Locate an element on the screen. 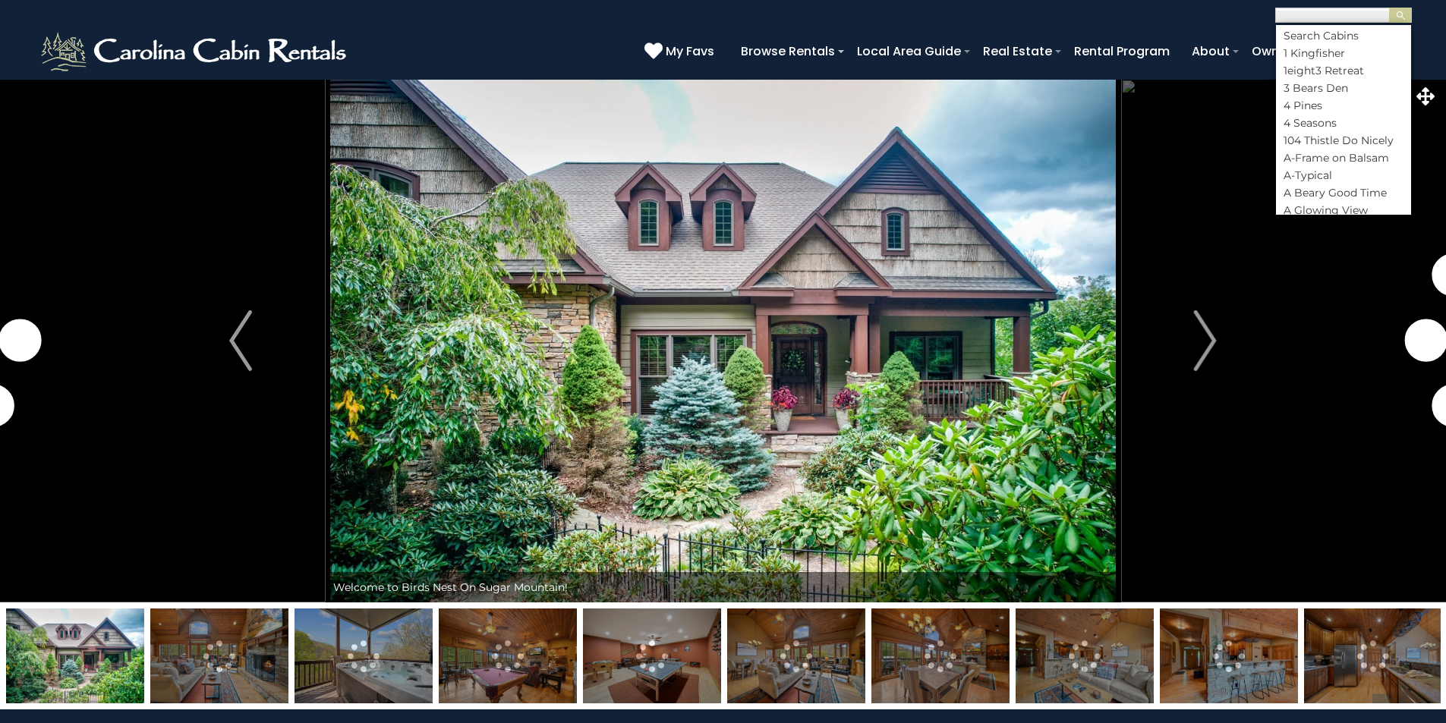 The height and width of the screenshot is (723, 1446). a: My Favs is located at coordinates (681, 52).